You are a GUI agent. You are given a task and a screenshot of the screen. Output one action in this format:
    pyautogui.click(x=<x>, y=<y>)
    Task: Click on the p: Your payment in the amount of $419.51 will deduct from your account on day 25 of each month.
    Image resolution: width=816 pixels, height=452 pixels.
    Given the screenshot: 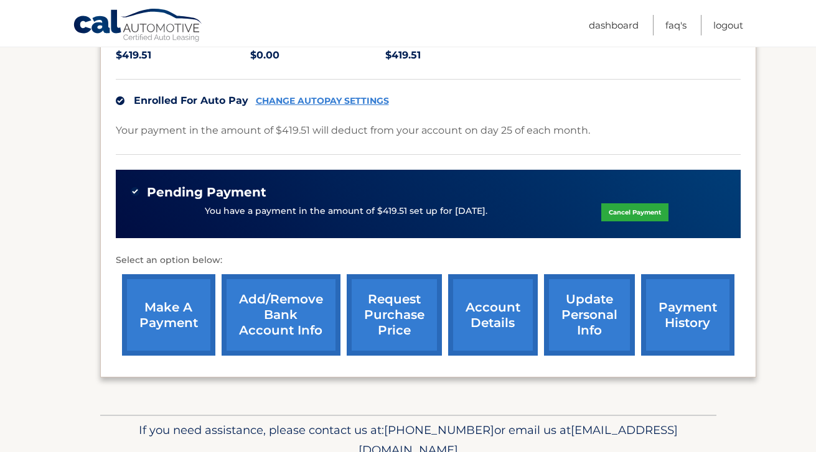 What is the action you would take?
    pyautogui.click(x=353, y=131)
    